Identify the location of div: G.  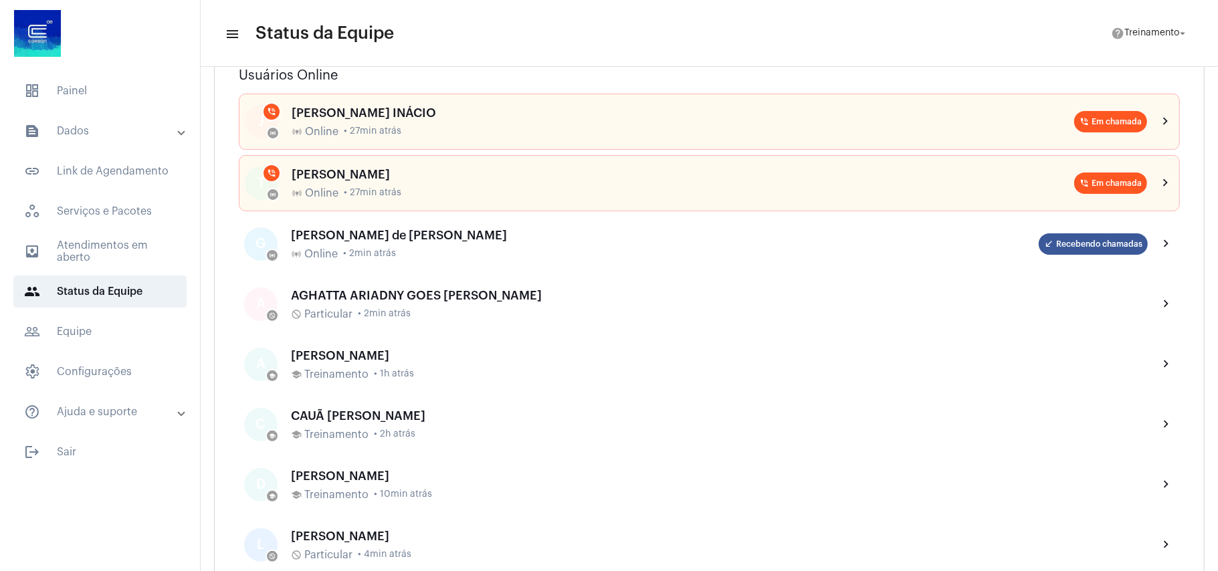
(261, 244).